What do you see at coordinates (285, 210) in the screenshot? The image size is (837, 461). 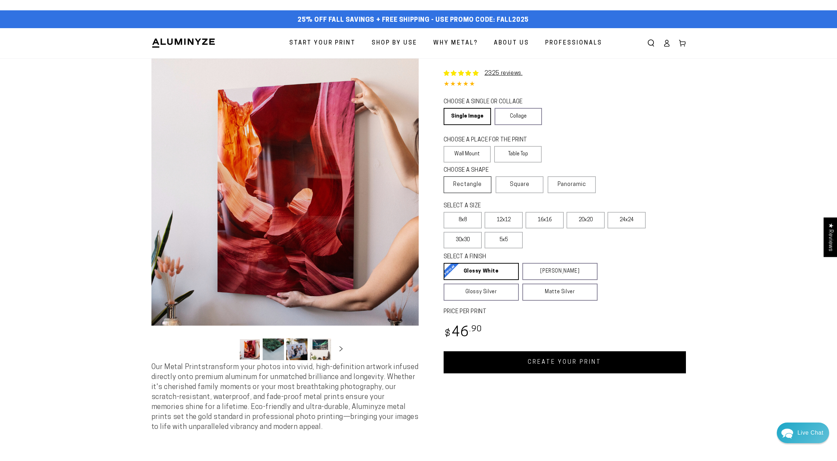 I see `media-gallery: Gallery Viewer` at bounding box center [285, 210].